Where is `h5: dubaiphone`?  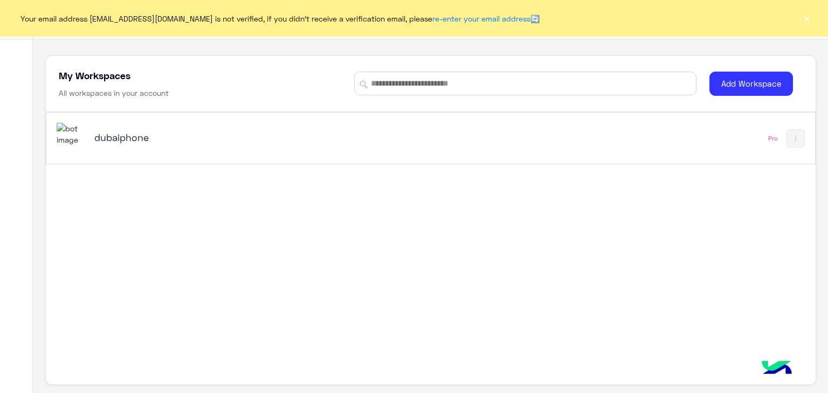 h5: dubaiphone is located at coordinates (229, 137).